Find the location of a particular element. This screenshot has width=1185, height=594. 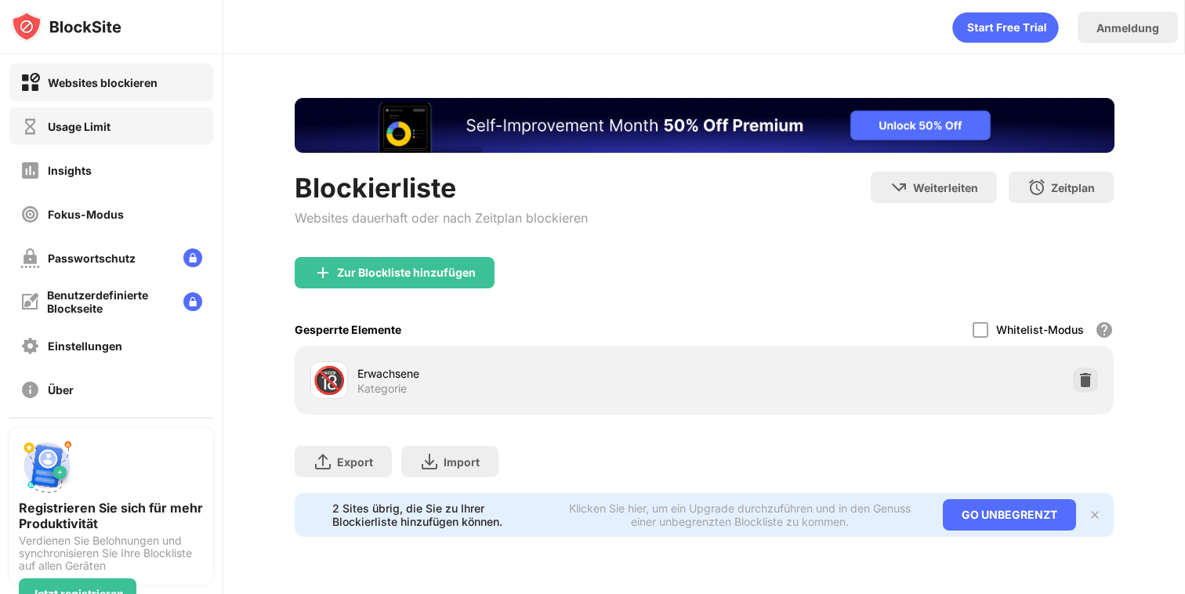

img: time-usage-off.svg is located at coordinates (30, 126).